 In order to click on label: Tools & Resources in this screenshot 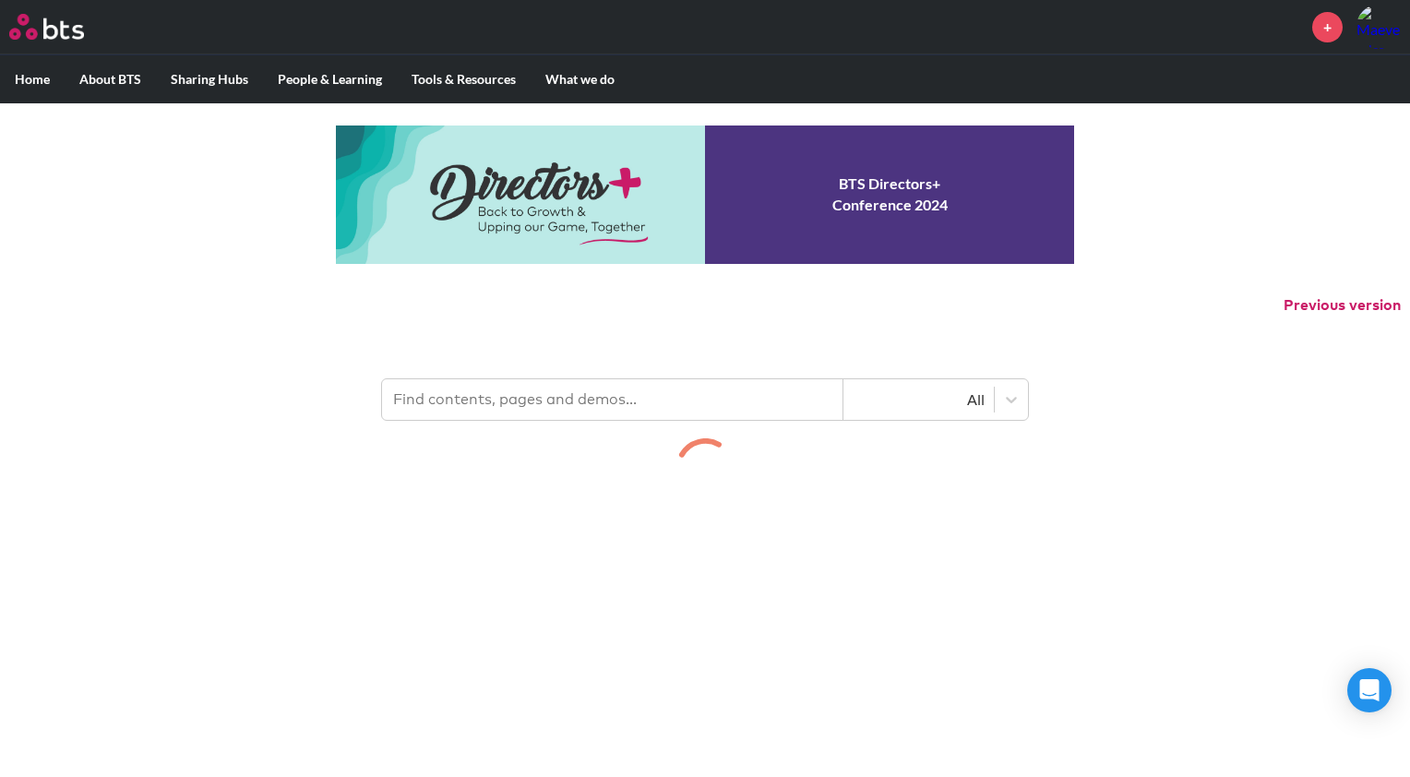, I will do `click(463, 79)`.